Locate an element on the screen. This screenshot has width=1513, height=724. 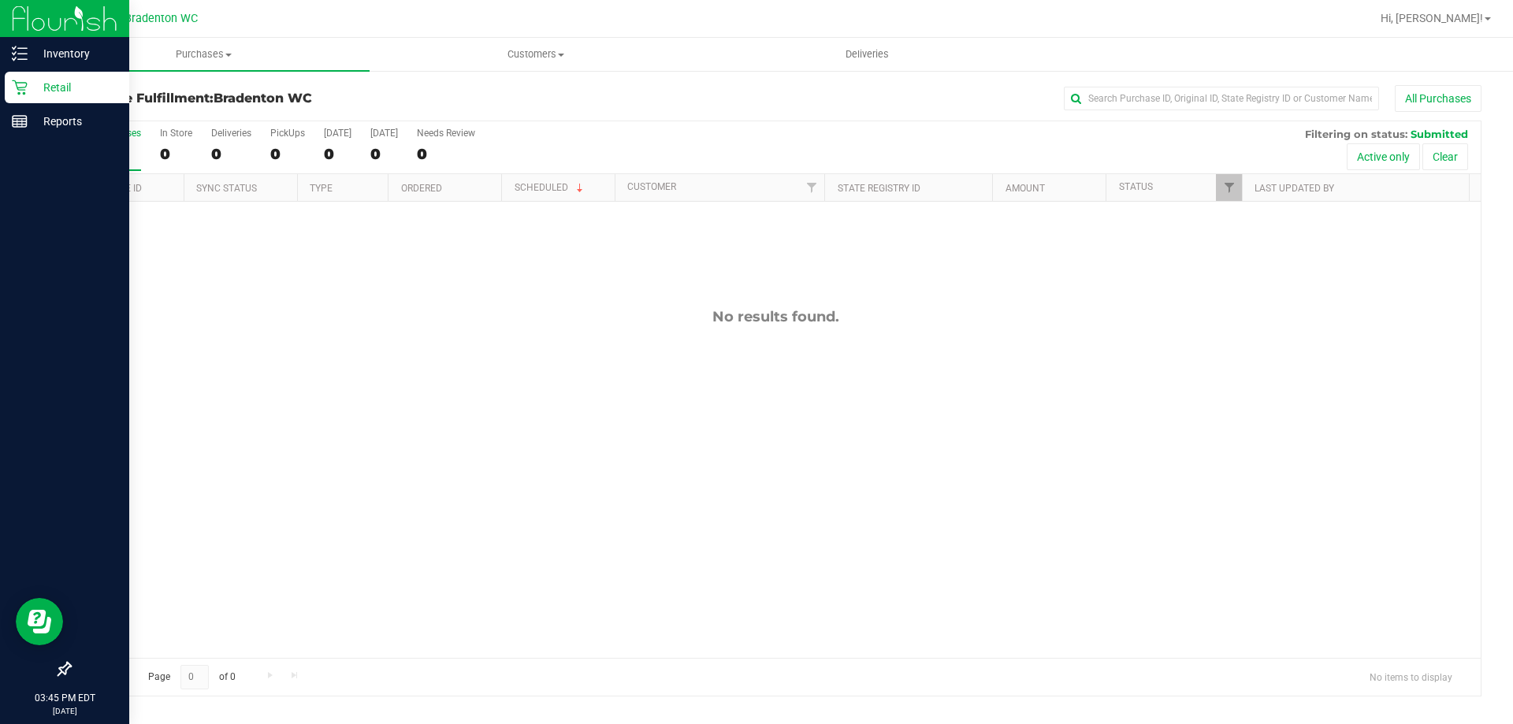
p: Reports is located at coordinates (75, 121).